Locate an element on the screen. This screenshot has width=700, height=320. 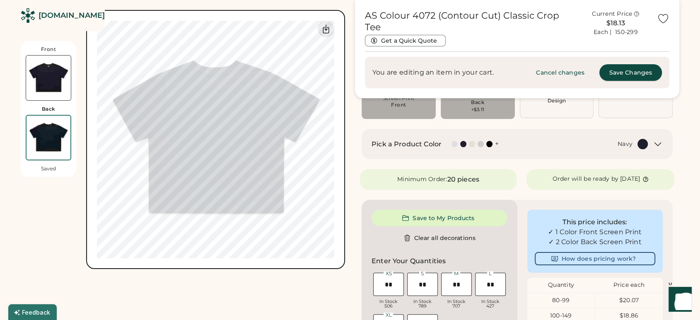
div: $18.86 is located at coordinates (629, 316).